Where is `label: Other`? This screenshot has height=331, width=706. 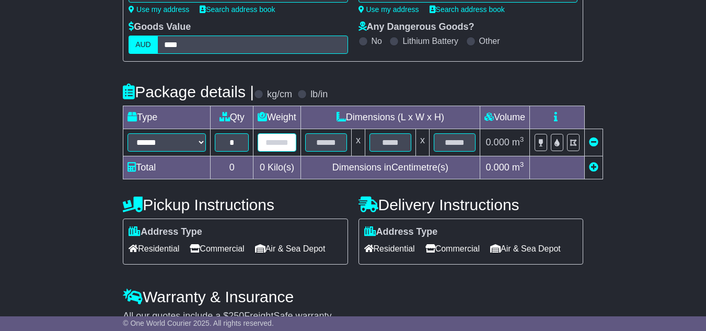
label: Other is located at coordinates (489, 41).